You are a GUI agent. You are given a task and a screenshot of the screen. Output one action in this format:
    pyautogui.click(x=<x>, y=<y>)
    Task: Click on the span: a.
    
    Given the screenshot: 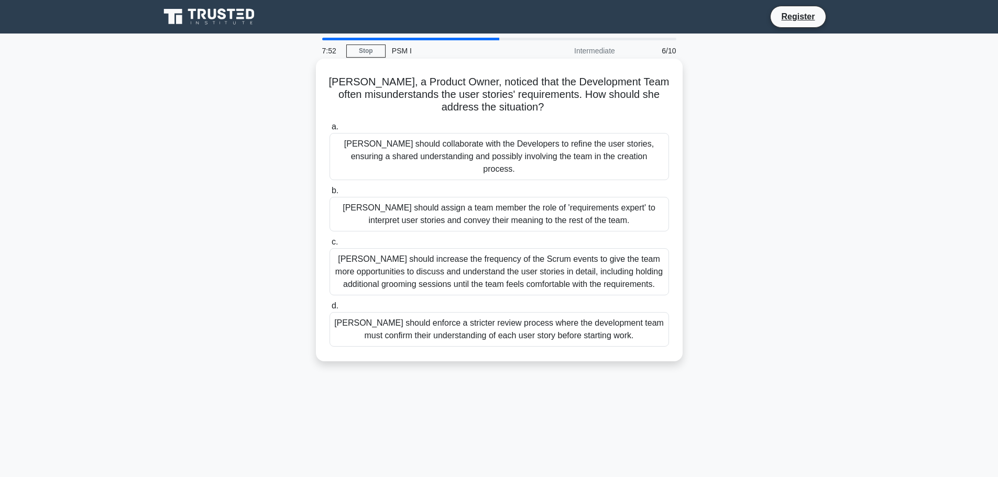 What is the action you would take?
    pyautogui.click(x=335, y=126)
    